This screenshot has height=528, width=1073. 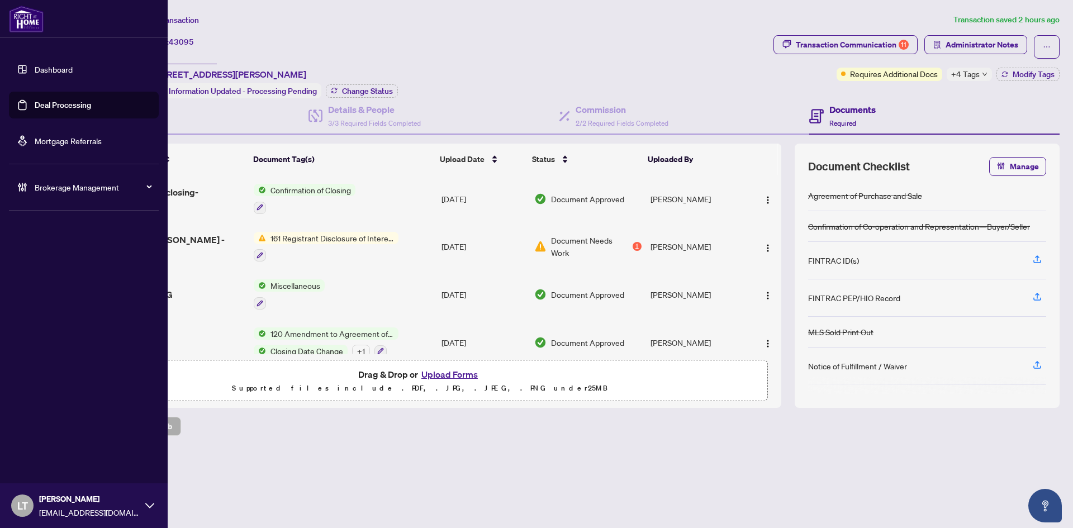 What do you see at coordinates (181, 42) in the screenshot?
I see `span: 43095` at bounding box center [181, 42].